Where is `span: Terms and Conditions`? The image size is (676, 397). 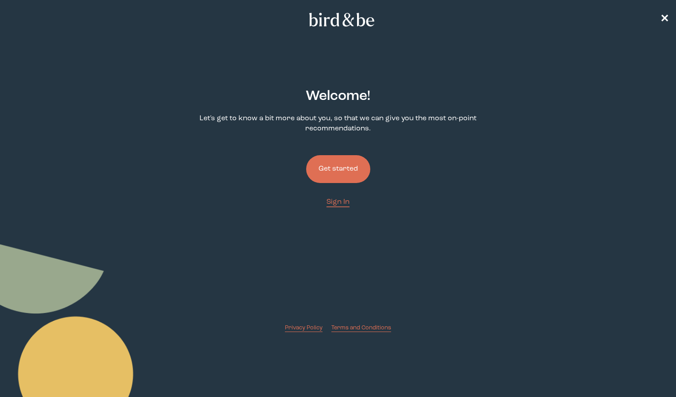
span: Terms and Conditions is located at coordinates (361, 328).